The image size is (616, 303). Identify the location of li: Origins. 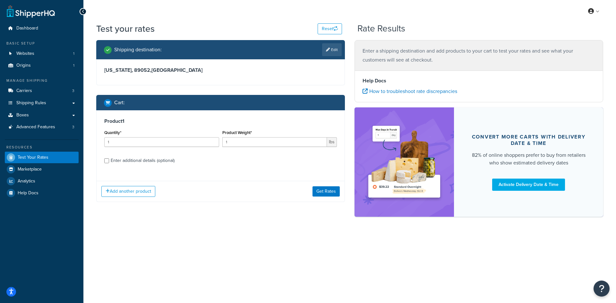
(42, 65).